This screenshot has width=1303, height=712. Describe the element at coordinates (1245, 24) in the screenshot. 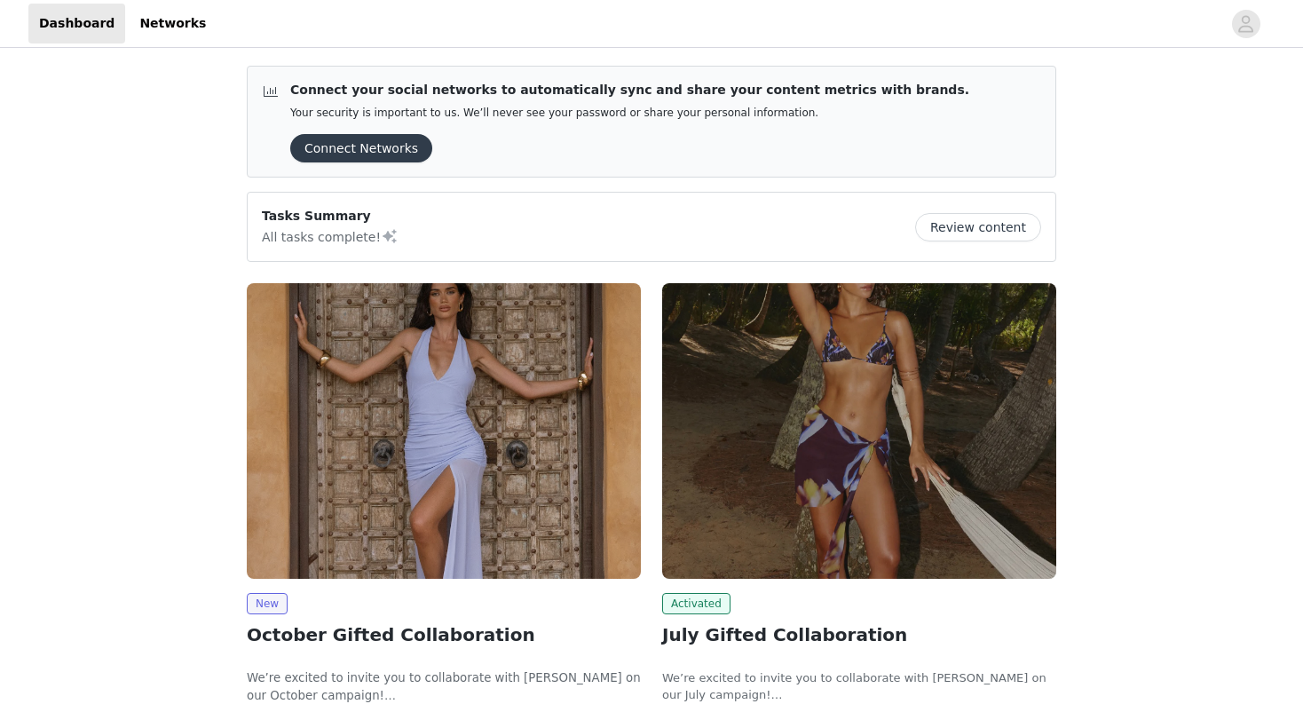

I see `div: avatar` at that location.